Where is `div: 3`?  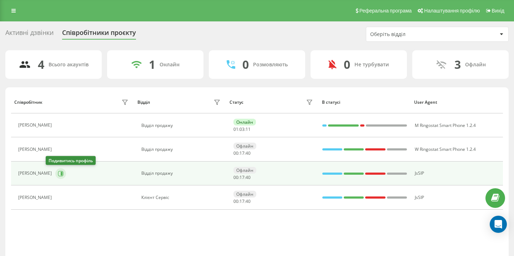 div: 3 is located at coordinates (457, 65).